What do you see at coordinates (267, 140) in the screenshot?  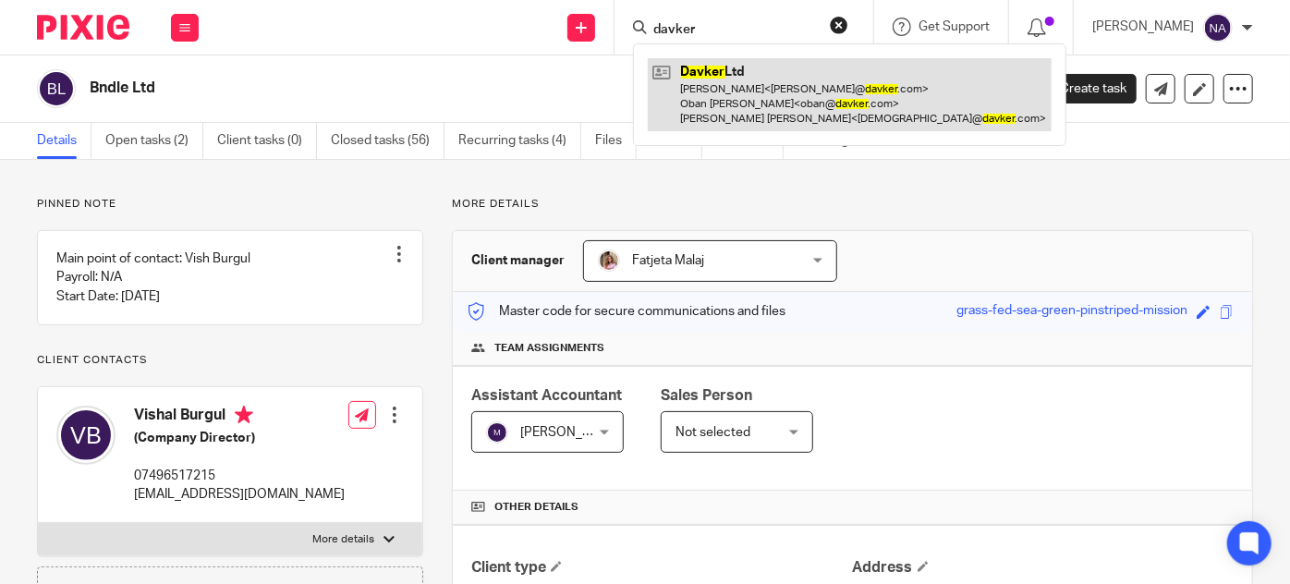 I see `a: Client tasks (0)` at bounding box center [267, 140].